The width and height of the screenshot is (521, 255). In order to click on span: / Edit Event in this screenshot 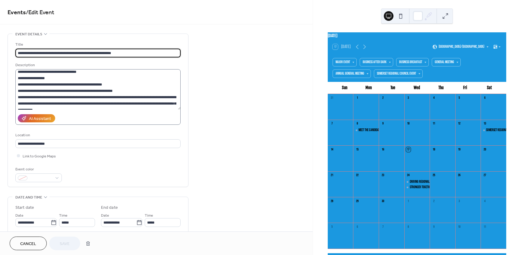, I will do `click(40, 12)`.